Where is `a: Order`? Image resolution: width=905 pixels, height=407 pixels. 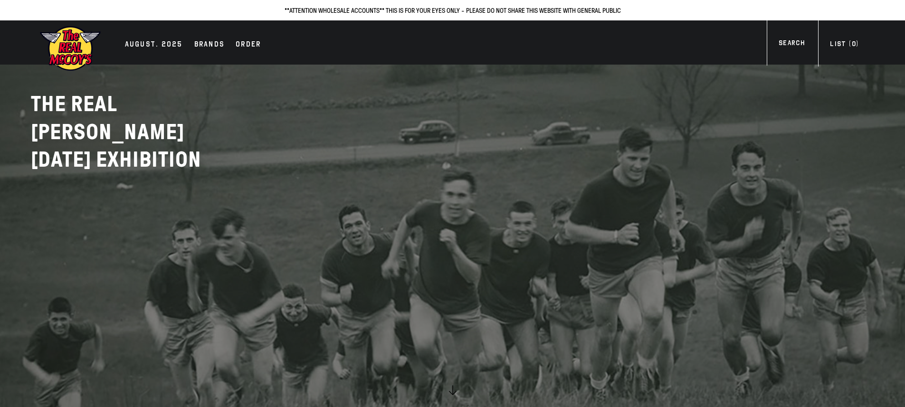
a: Order is located at coordinates (248, 45).